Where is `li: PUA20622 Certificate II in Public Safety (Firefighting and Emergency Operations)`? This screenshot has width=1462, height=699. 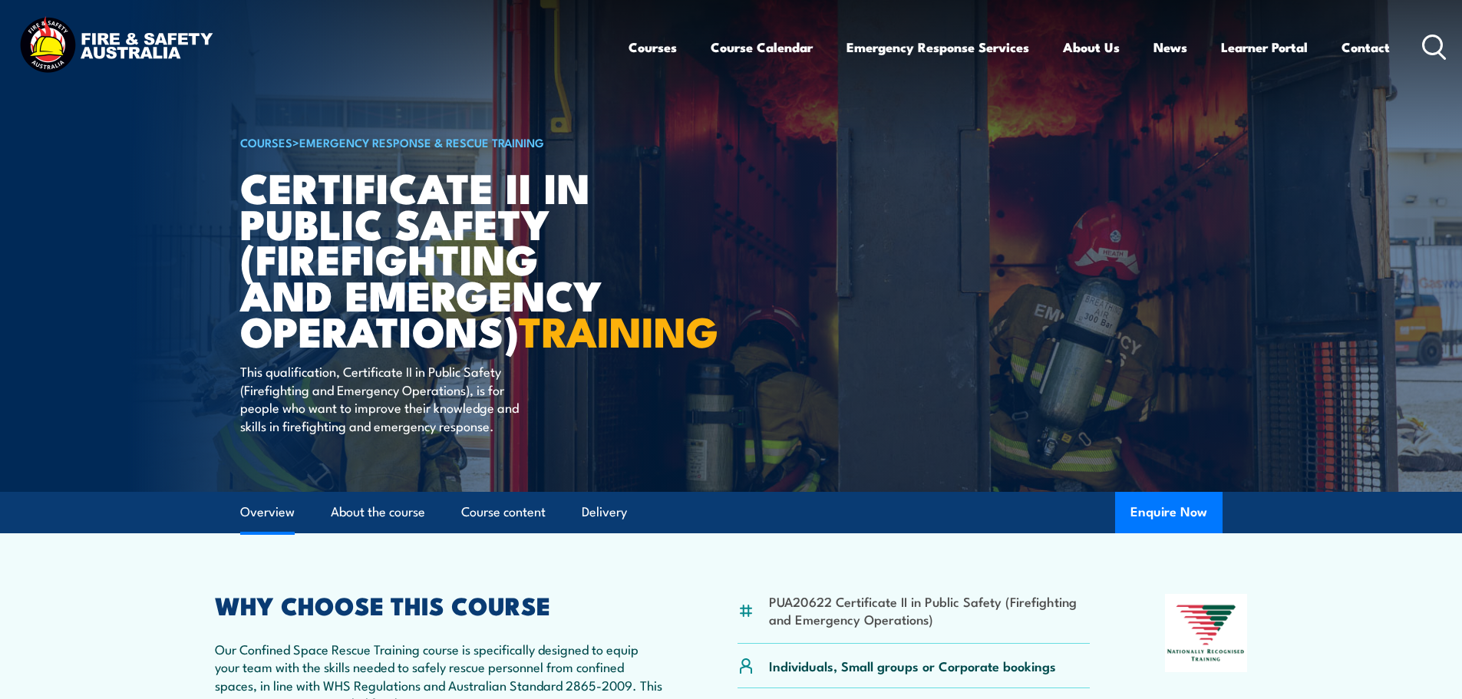 li: PUA20622 Certificate II in Public Safety (Firefighting and Emergency Operations) is located at coordinates (929, 610).